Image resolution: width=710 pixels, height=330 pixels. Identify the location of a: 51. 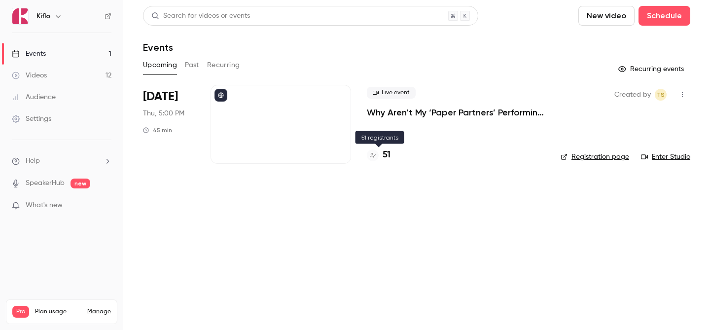
(379, 155).